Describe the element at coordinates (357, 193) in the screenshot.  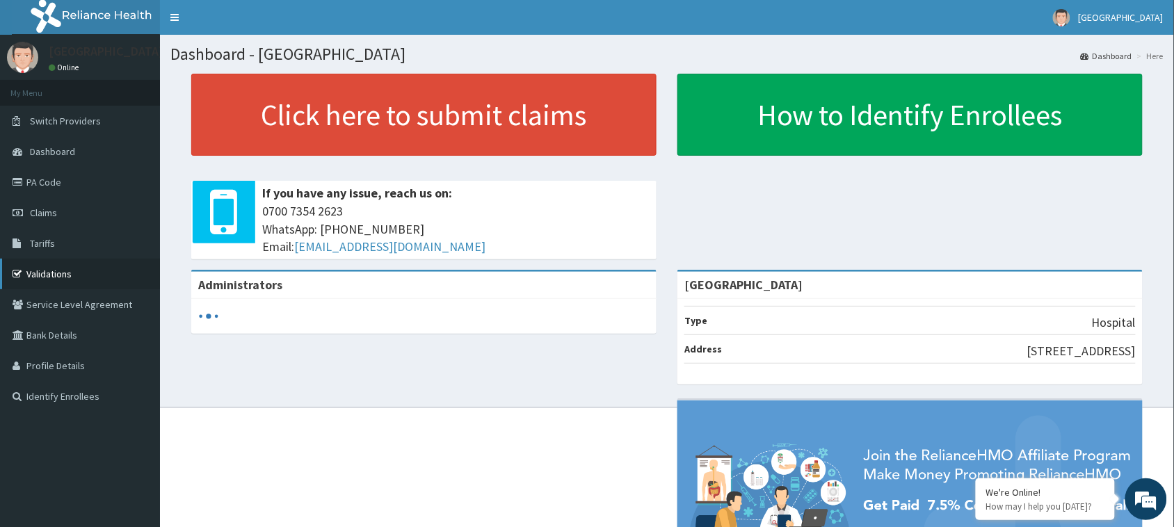
I see `b: If you have any issue, reach us on:` at that location.